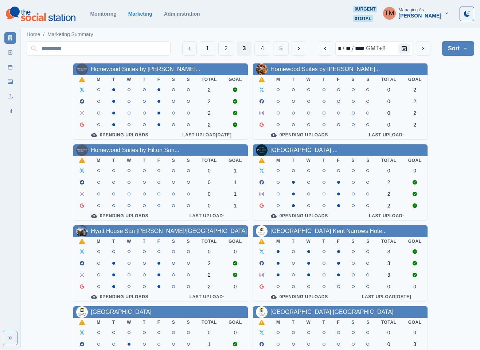 Image resolution: width=480 pixels, height=350 pixels. Describe the element at coordinates (226, 48) in the screenshot. I see `button: Page 2` at that location.